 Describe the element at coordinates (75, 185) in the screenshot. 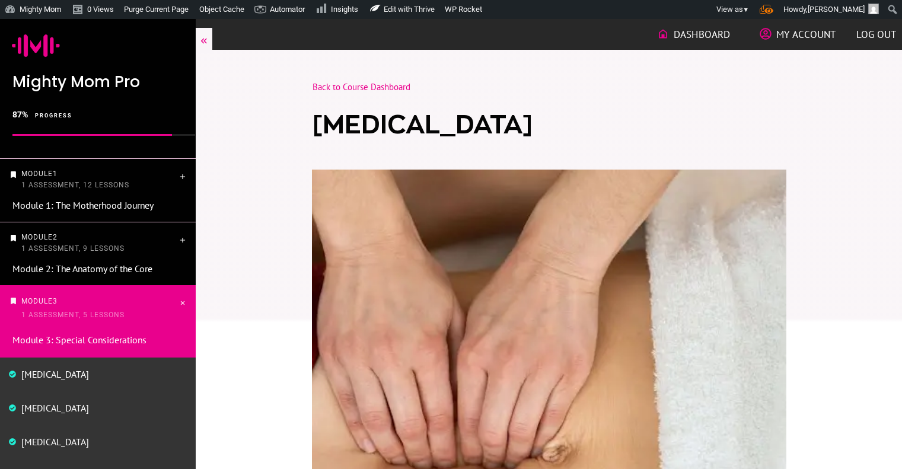

I see `span: 1 Assessment, 12 Lessons` at that location.